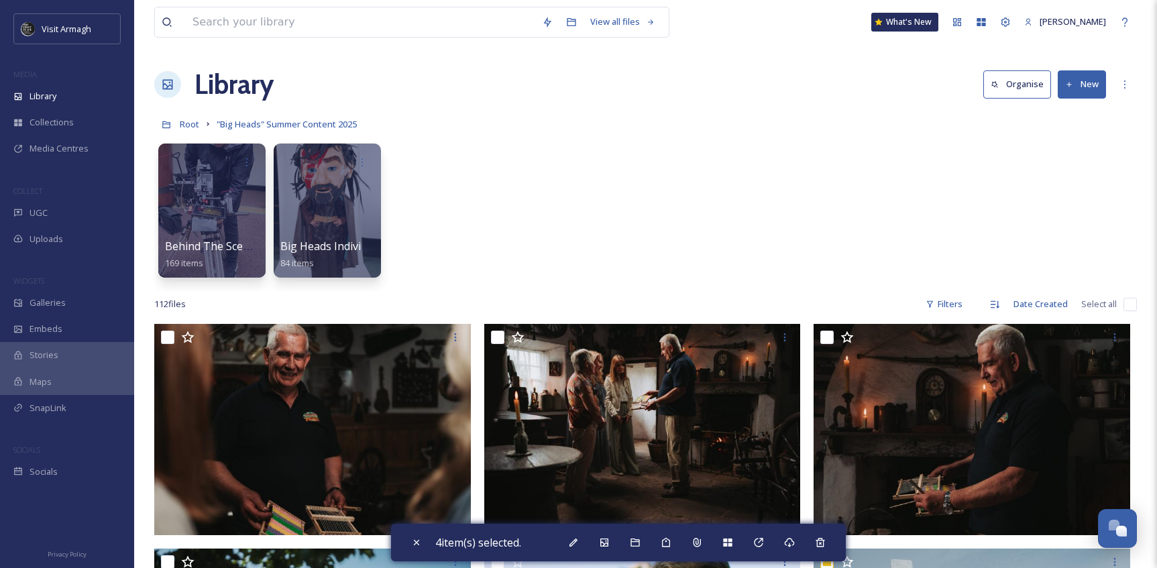 The image size is (1157, 568). I want to click on span: 112 file s, so click(170, 304).